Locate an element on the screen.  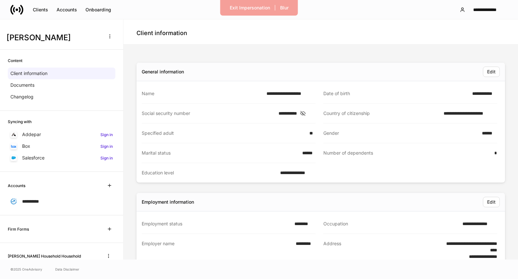
a: AddeparSign in is located at coordinates (61, 135).